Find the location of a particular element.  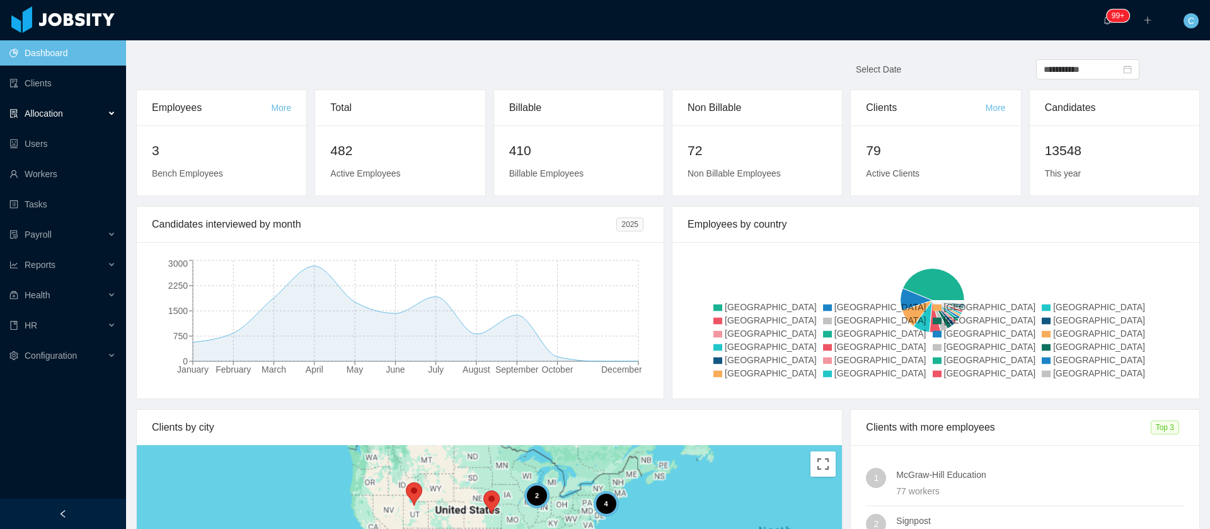

div: Clients by city is located at coordinates (489, 427).